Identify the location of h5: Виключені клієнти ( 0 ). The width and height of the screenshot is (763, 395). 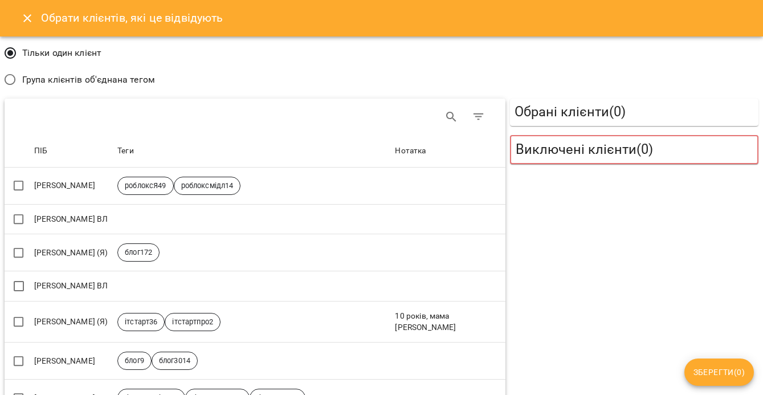
(634, 149).